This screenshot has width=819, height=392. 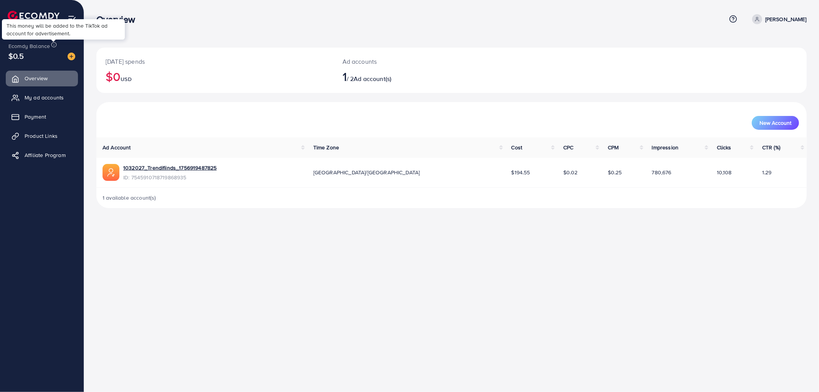 What do you see at coordinates (767, 172) in the screenshot?
I see `span: 1.29` at bounding box center [767, 172].